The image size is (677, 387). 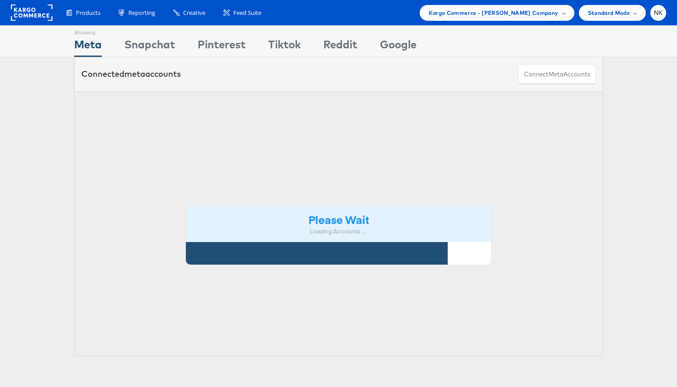 What do you see at coordinates (658, 13) in the screenshot?
I see `span: NK` at bounding box center [658, 13].